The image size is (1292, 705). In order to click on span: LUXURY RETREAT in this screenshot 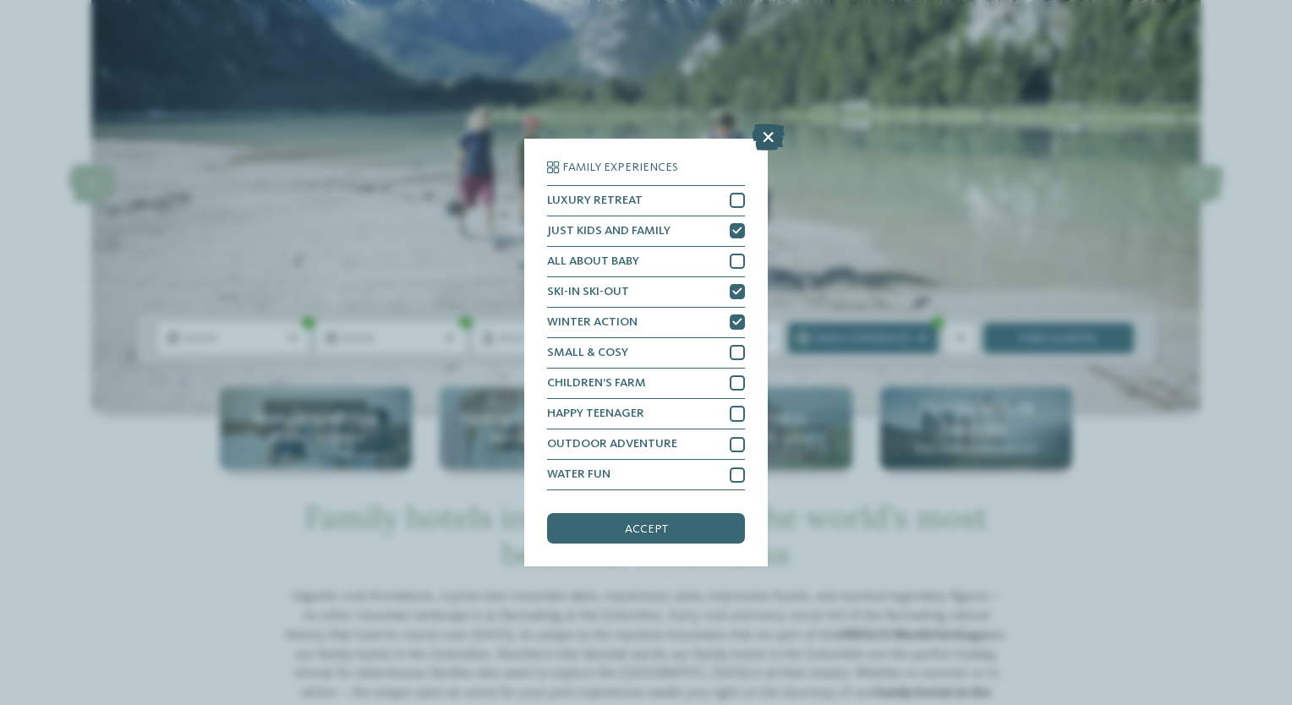, I will do `click(595, 200)`.